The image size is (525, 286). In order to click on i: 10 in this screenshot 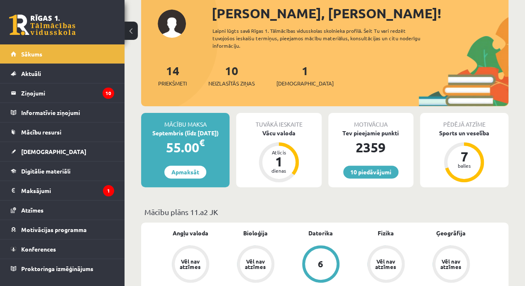, I will do `click(108, 93)`.